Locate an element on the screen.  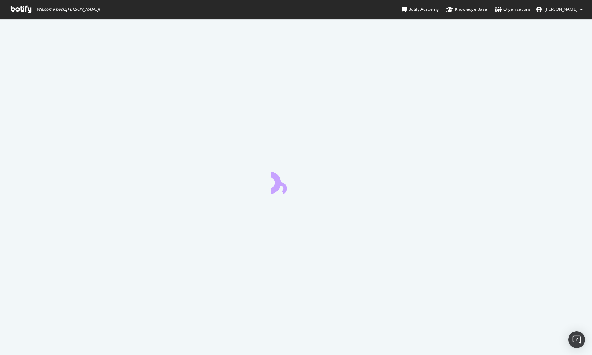
div: Botify Academy is located at coordinates (420, 9).